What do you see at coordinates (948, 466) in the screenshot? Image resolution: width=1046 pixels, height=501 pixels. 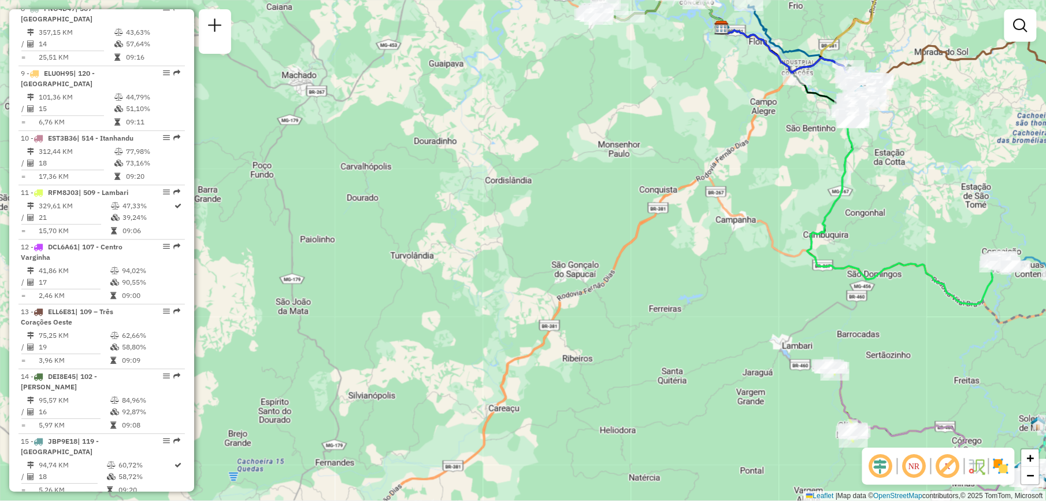 I see `span: Exibir rótulo` at bounding box center [948, 466].